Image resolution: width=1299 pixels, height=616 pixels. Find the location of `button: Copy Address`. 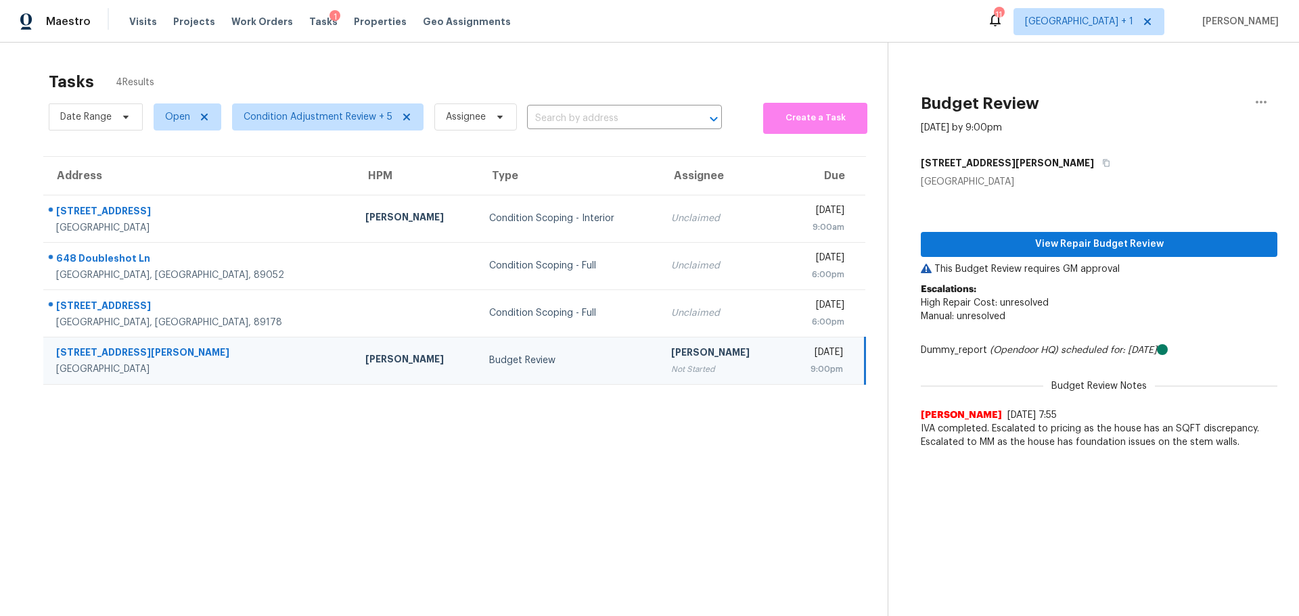

button: Copy Address is located at coordinates (1103, 163).